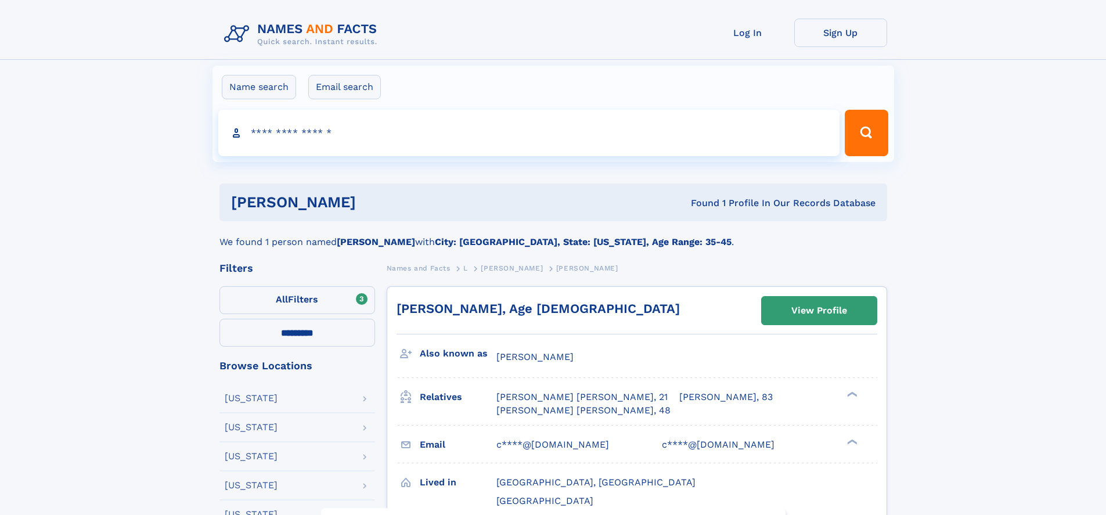  I want to click on img: Logo Names and Facts, so click(303, 34).